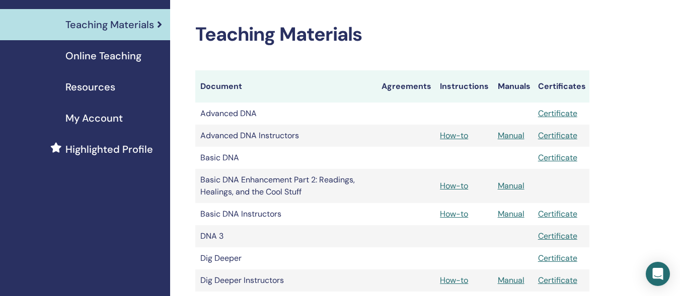 This screenshot has width=680, height=296. What do you see at coordinates (392, 35) in the screenshot?
I see `h2: Teaching Materials` at bounding box center [392, 35].